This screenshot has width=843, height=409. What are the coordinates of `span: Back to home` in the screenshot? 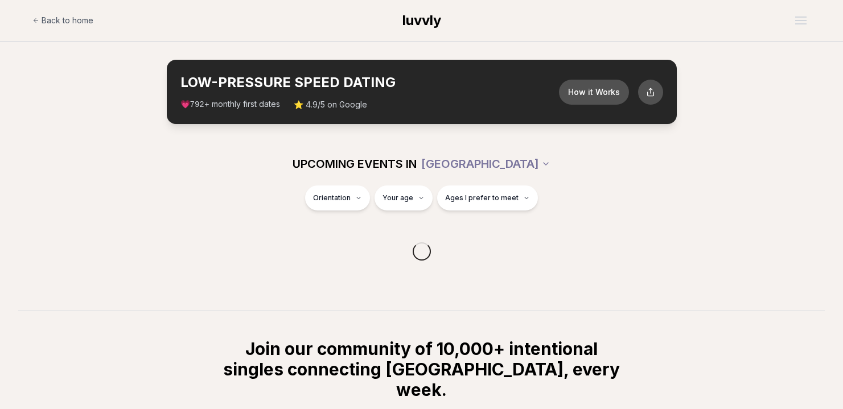 It's located at (67, 20).